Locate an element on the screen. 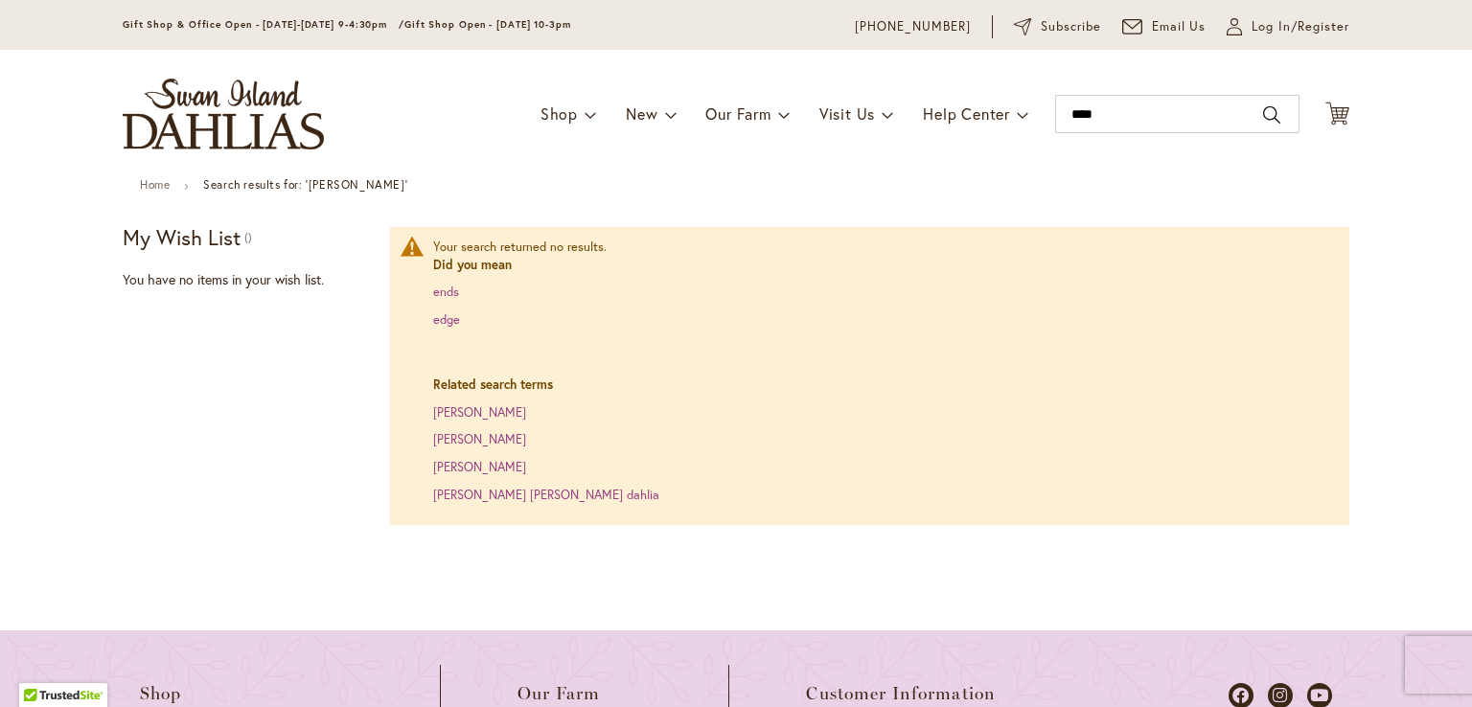 The height and width of the screenshot is (707, 1472). strong: My Wish List is located at coordinates (181, 237).